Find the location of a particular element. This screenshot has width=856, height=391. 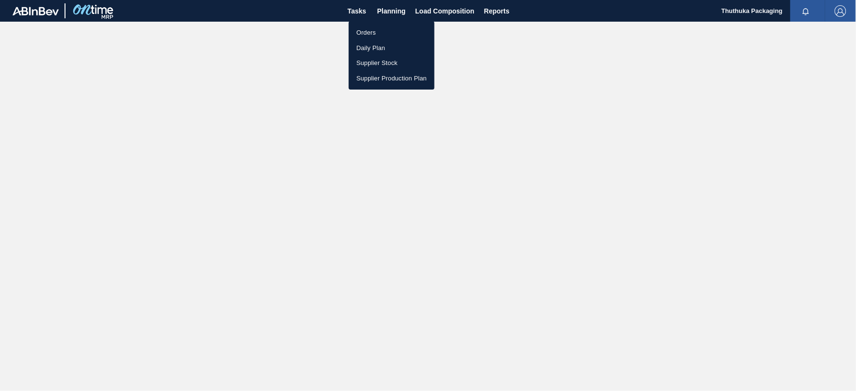

li: Supplier Production Plan is located at coordinates (392, 79).